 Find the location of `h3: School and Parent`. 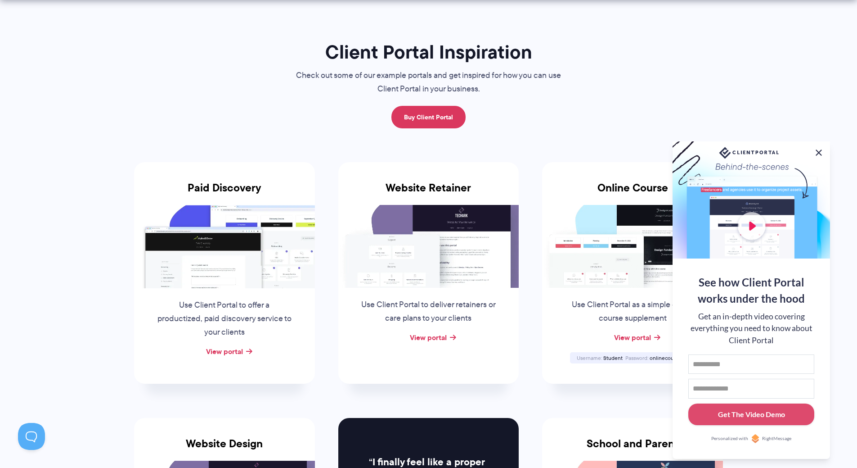

h3: School and Parent is located at coordinates (633, 449).